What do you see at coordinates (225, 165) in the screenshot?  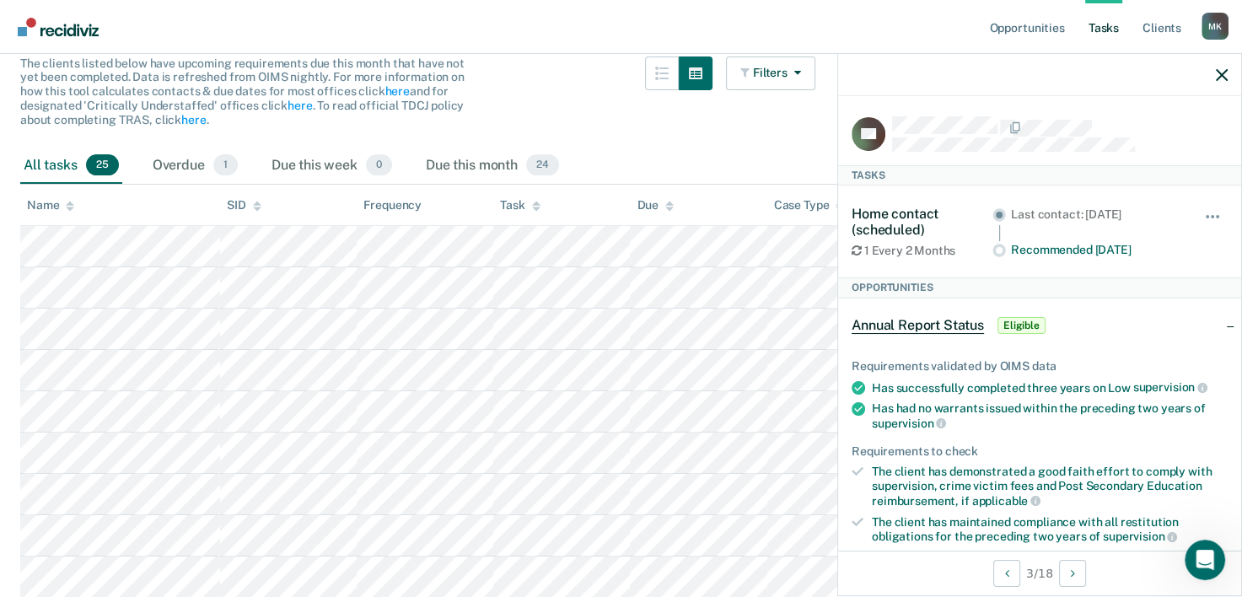 I see `span: 1` at bounding box center [225, 165].